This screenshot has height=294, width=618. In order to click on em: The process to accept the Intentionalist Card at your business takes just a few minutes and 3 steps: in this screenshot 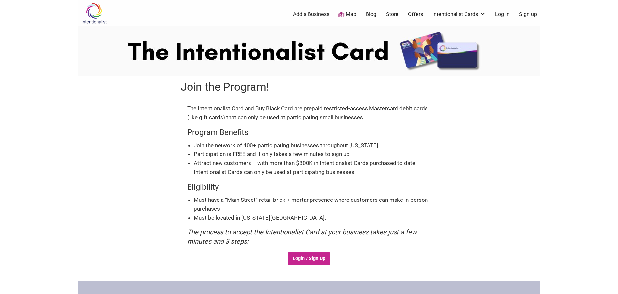, I will do `click(302, 237)`.